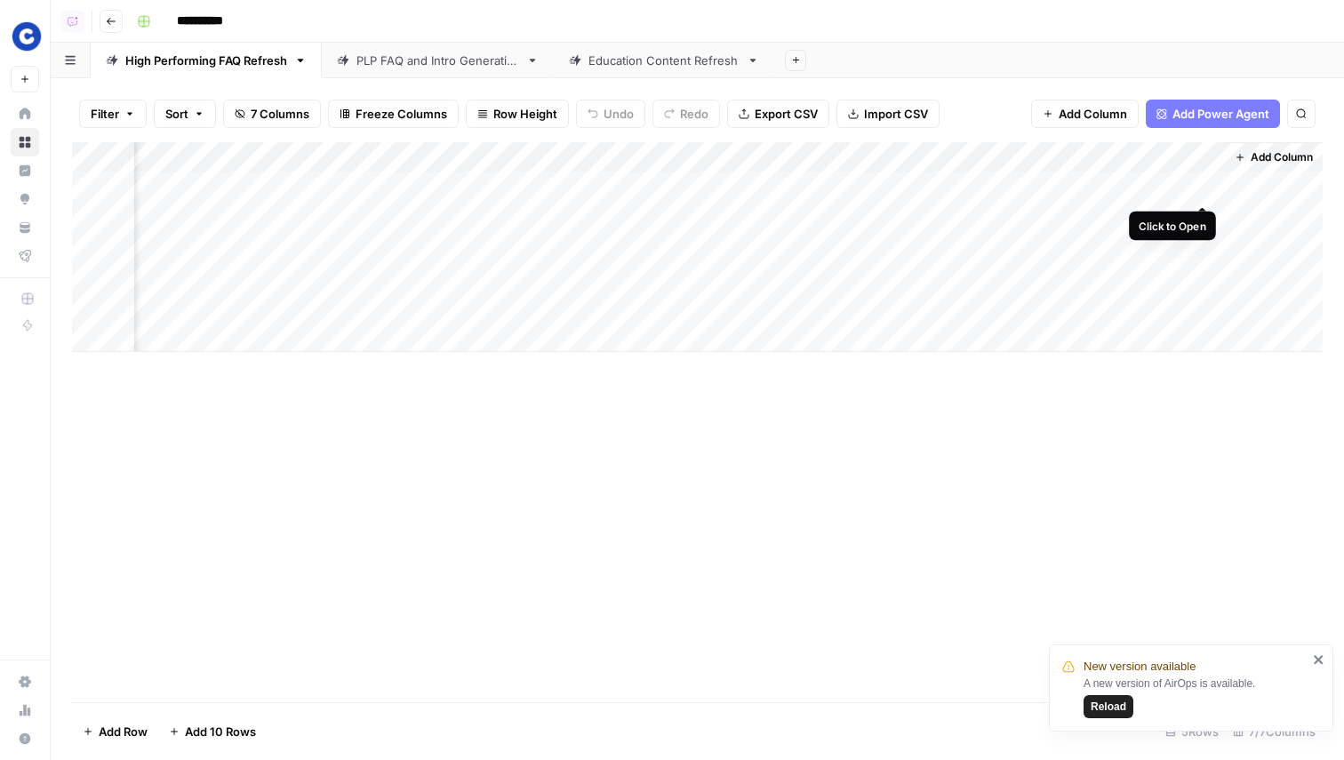 The height and width of the screenshot is (760, 1344). What do you see at coordinates (25, 682) in the screenshot?
I see `a: Settings` at bounding box center [25, 682].